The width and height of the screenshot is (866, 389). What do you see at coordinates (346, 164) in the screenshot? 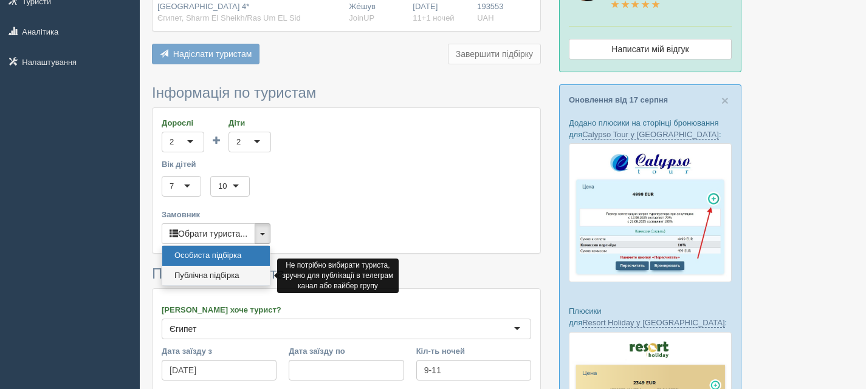
I see `label: Вік дітей` at bounding box center [346, 164].